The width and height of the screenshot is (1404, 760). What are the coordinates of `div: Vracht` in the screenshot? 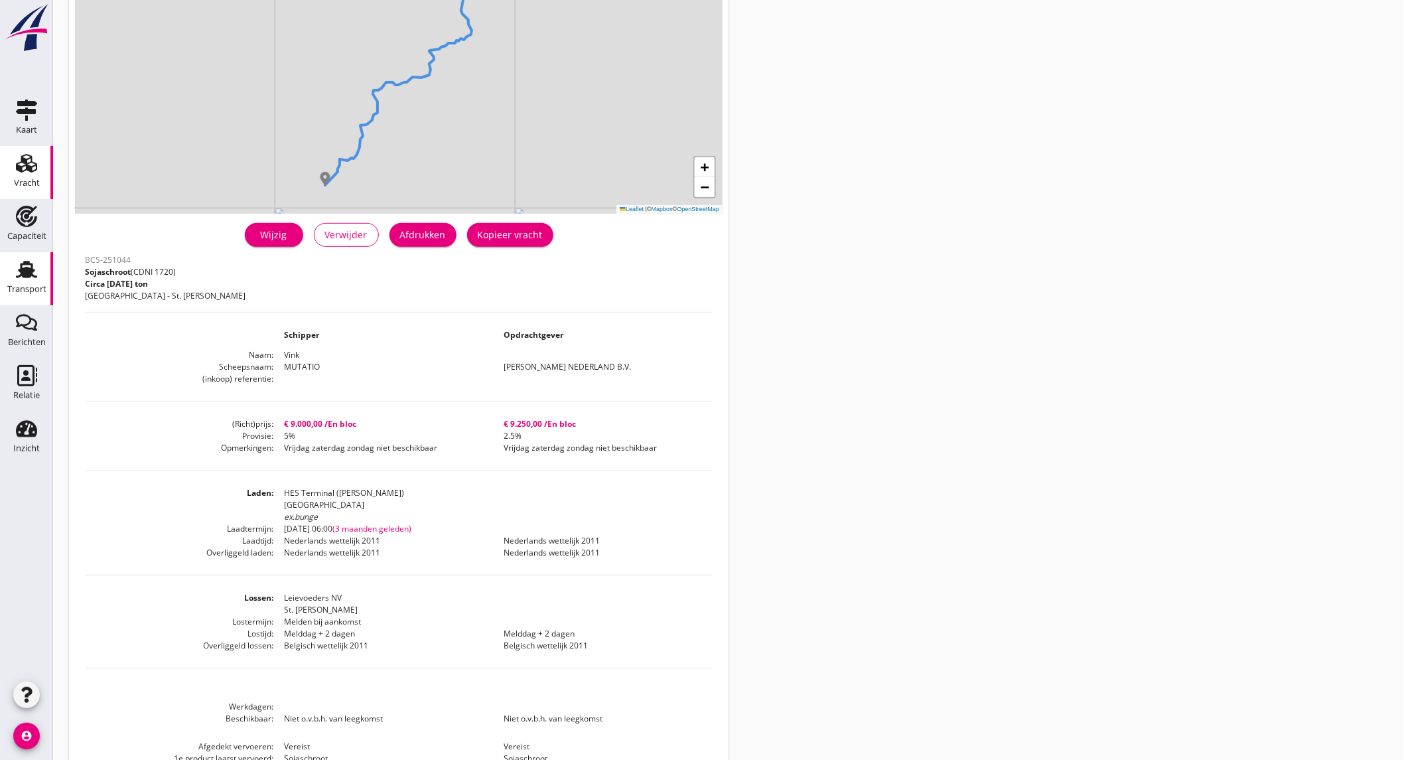 It's located at (27, 182).